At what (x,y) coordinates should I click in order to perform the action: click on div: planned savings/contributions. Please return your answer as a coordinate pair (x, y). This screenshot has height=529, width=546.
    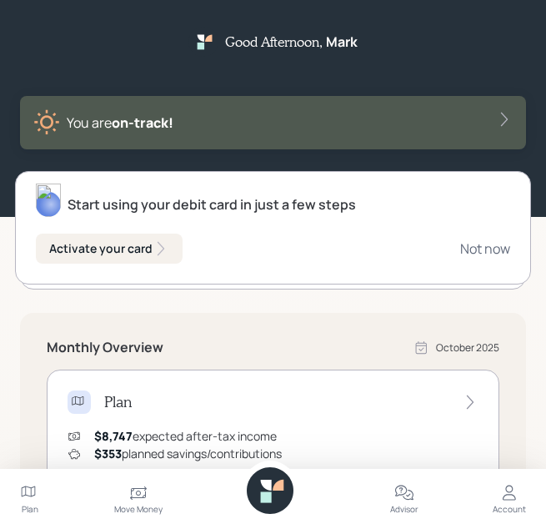
    Looking at the image, I should click on (188, 453).